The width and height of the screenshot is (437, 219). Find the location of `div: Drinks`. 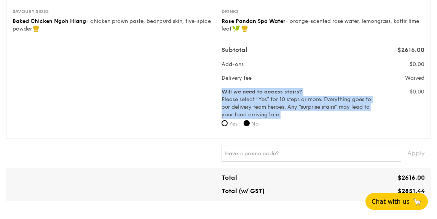

div: Drinks is located at coordinates (323, 11).